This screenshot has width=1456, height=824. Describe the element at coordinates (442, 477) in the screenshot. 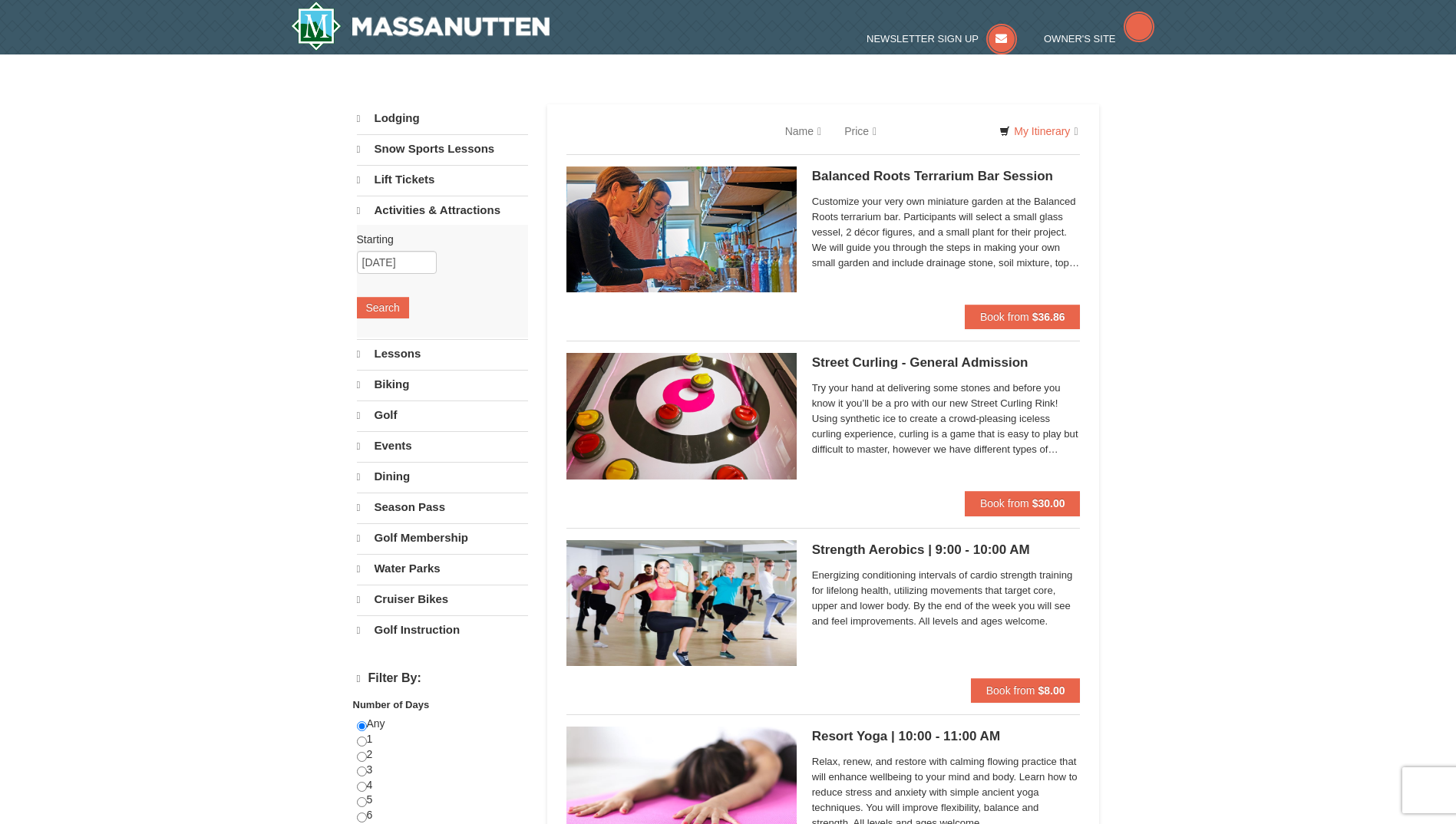

I see `a: Dining` at that location.